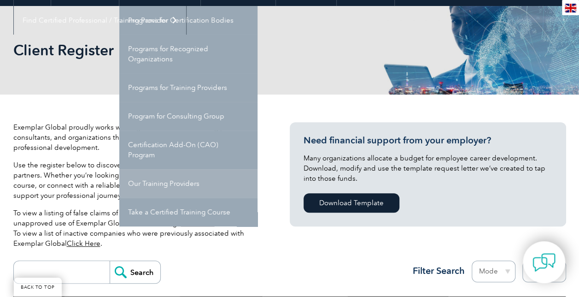 This screenshot has width=579, height=297. Describe the element at coordinates (428, 168) in the screenshot. I see `p: Many organizations allocate a budget for employee career development. Download, modify and use th...` at that location.